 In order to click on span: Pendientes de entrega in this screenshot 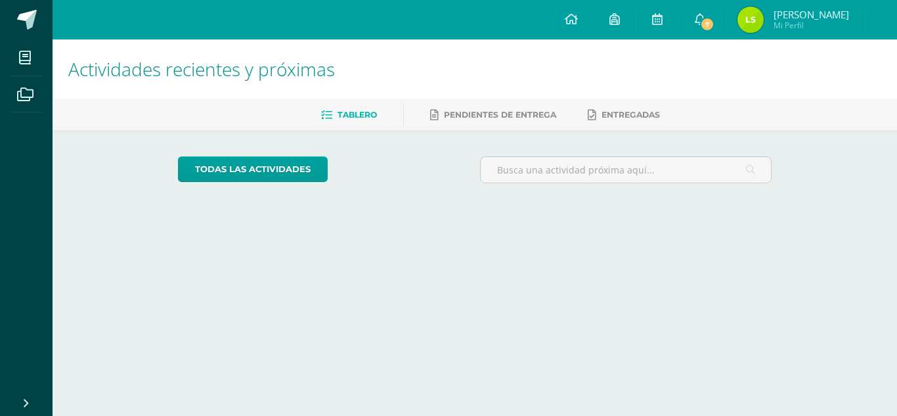, I will do `click(500, 114)`.